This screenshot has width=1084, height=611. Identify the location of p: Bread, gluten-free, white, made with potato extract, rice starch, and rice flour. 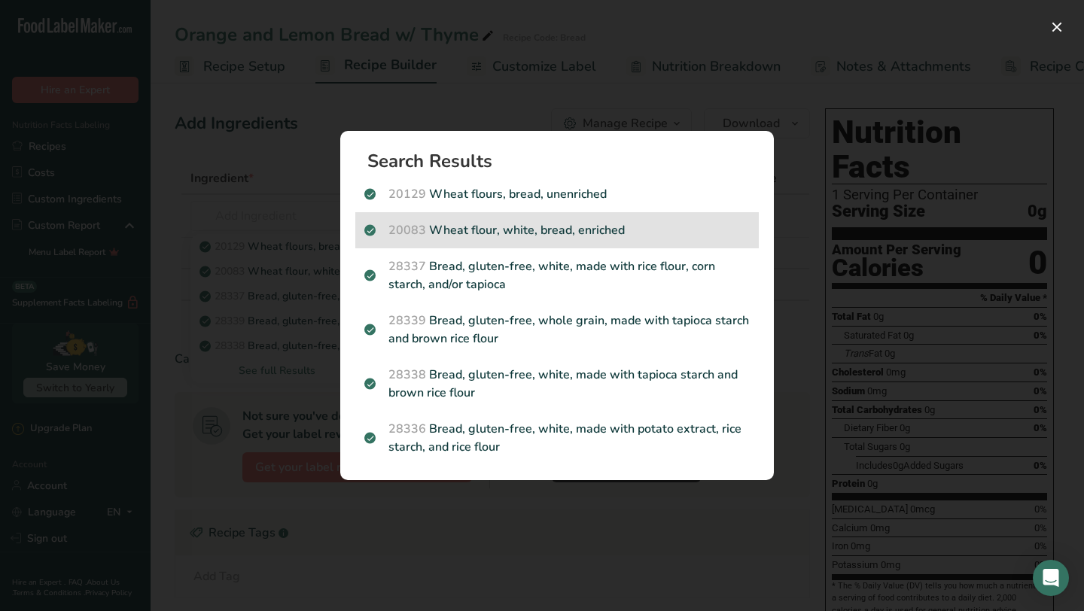
(557, 438).